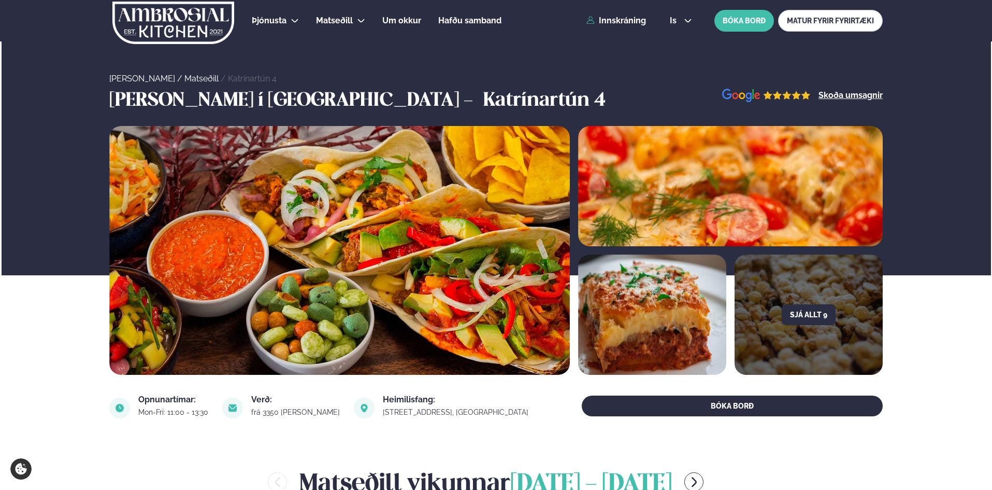  Describe the element at coordinates (456, 412) in the screenshot. I see `a: link` at that location.